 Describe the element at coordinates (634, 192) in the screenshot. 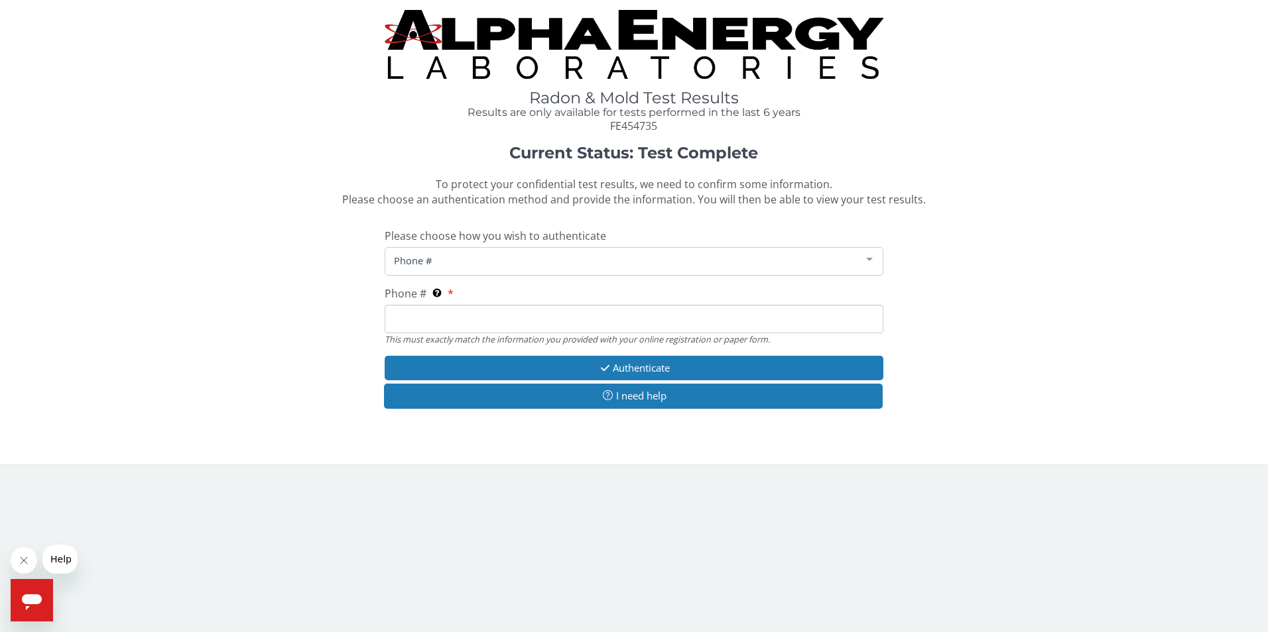

I see `span: To protect your confidential test results, we need to confirm some information. Please choose an ...` at that location.